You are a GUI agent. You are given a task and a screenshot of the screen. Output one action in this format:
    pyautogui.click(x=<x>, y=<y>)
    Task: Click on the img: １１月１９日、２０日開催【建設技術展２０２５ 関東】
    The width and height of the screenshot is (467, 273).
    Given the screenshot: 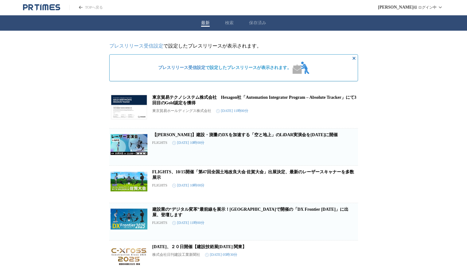 What is the action you would take?
    pyautogui.click(x=129, y=256)
    